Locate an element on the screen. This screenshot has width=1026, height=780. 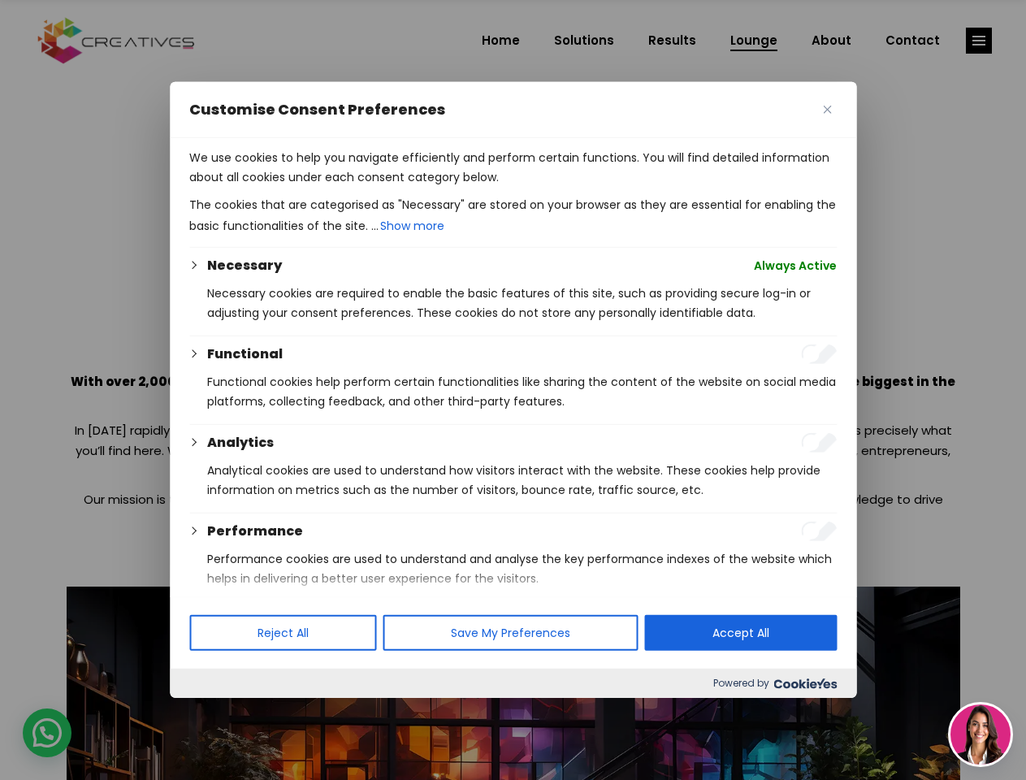
input: Enable Analytics is located at coordinates (818, 443).